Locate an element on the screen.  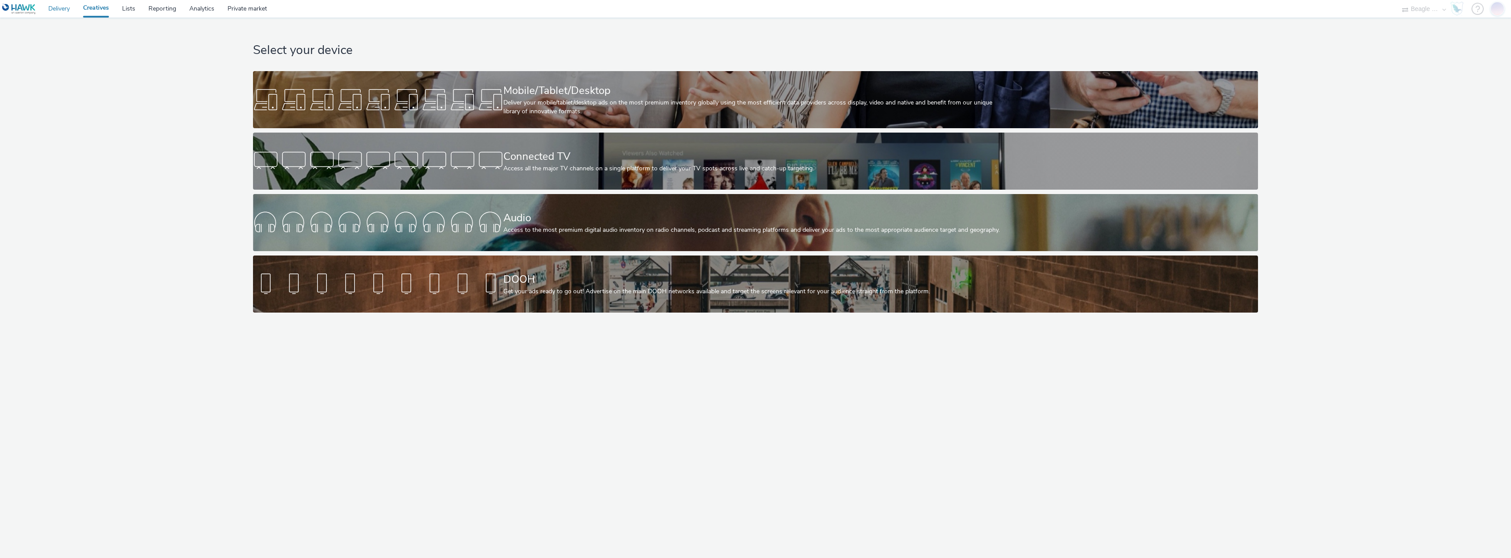
img: Hawk Academy is located at coordinates (1457, 9).